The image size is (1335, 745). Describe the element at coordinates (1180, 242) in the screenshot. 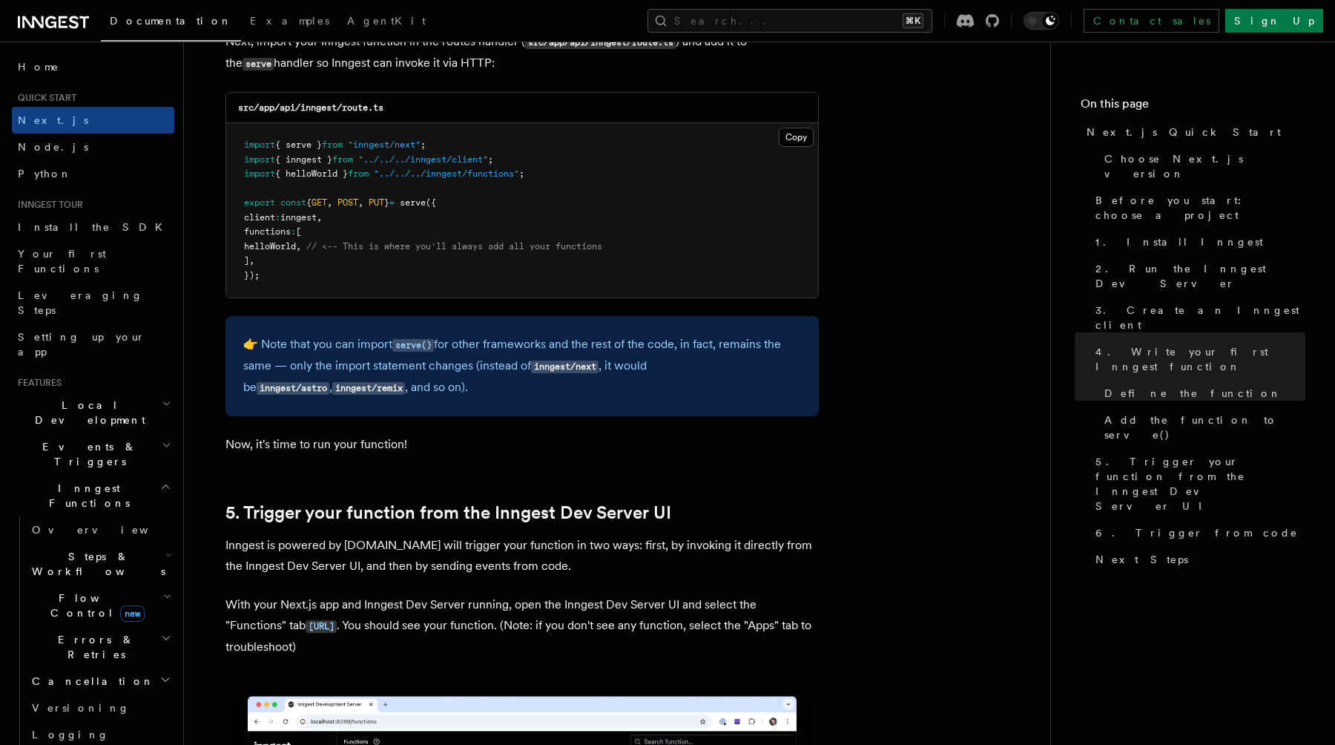

I see `span: 1. Install Inngest` at that location.